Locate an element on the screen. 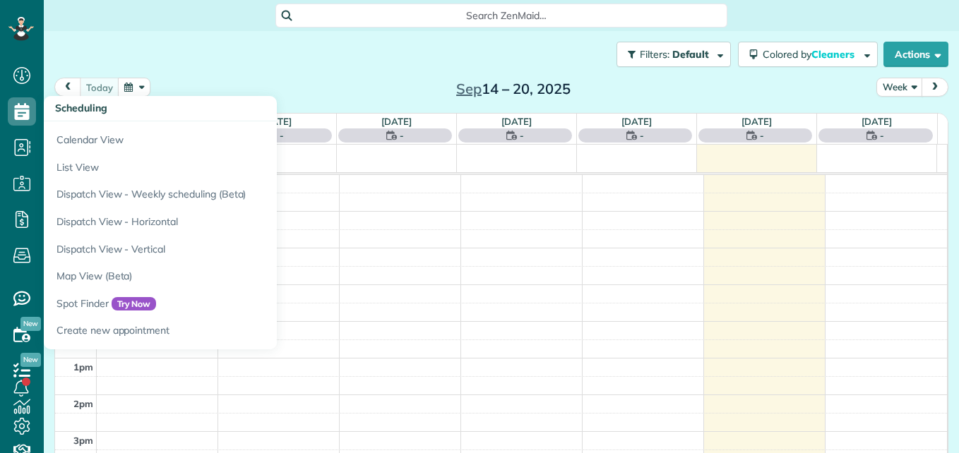  span: Filters: is located at coordinates (654, 54).